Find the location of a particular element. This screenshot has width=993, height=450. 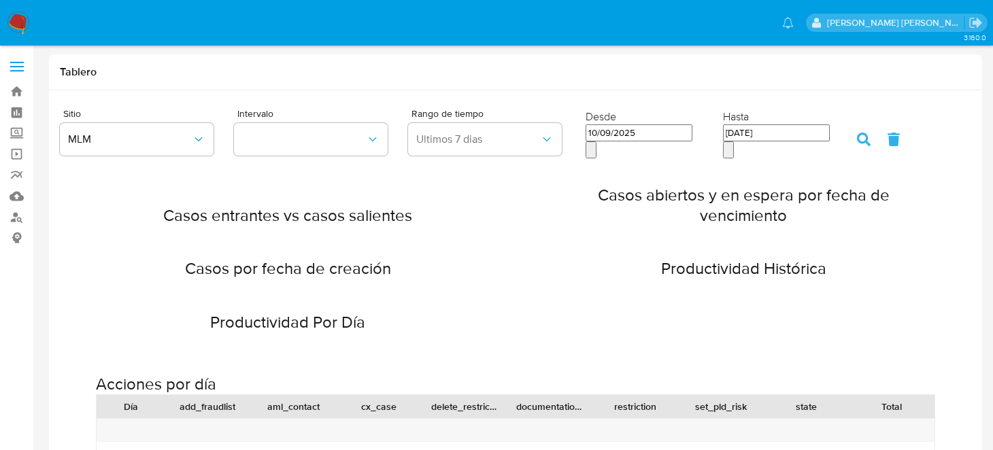

a: Notificaciones is located at coordinates (788, 22).